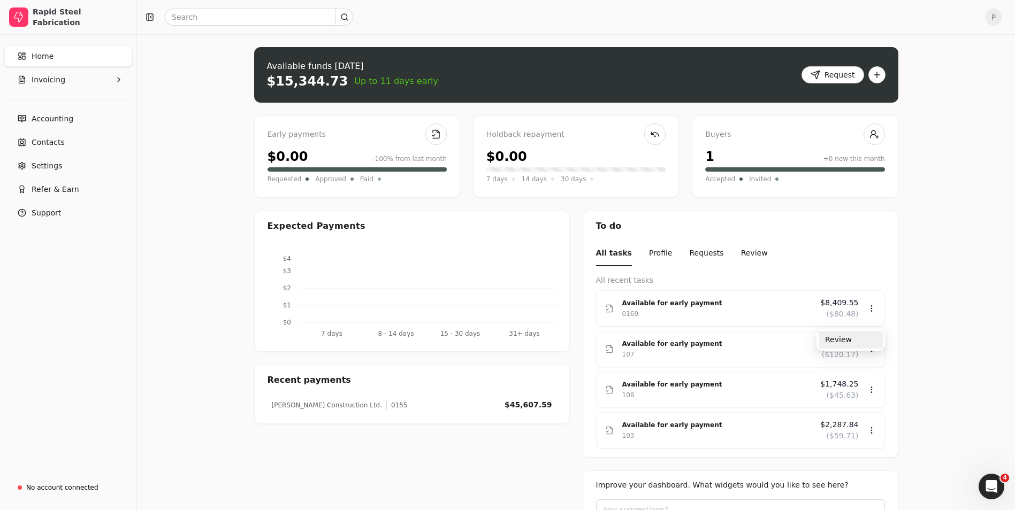 This screenshot has width=1015, height=510. What do you see at coordinates (842, 395) in the screenshot?
I see `span: ($45.63)` at bounding box center [842, 395].